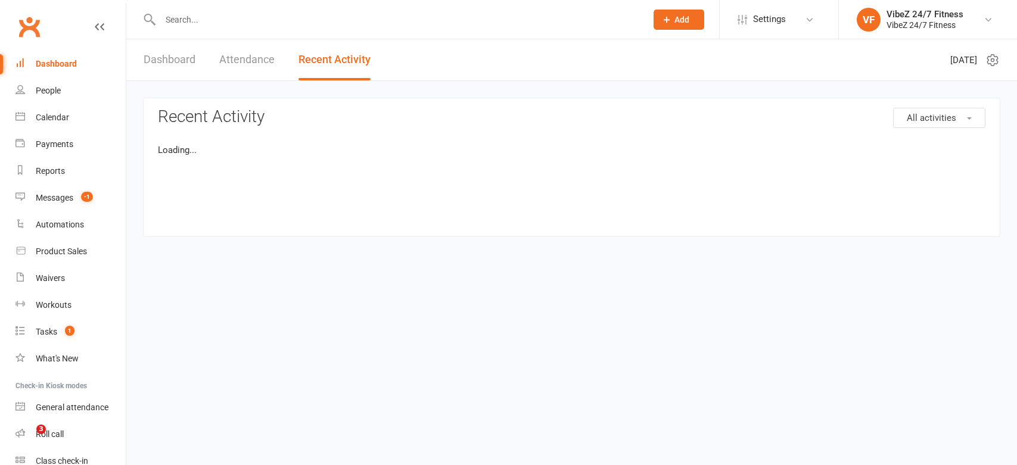 The image size is (1017, 465). I want to click on div: Roll call, so click(49, 434).